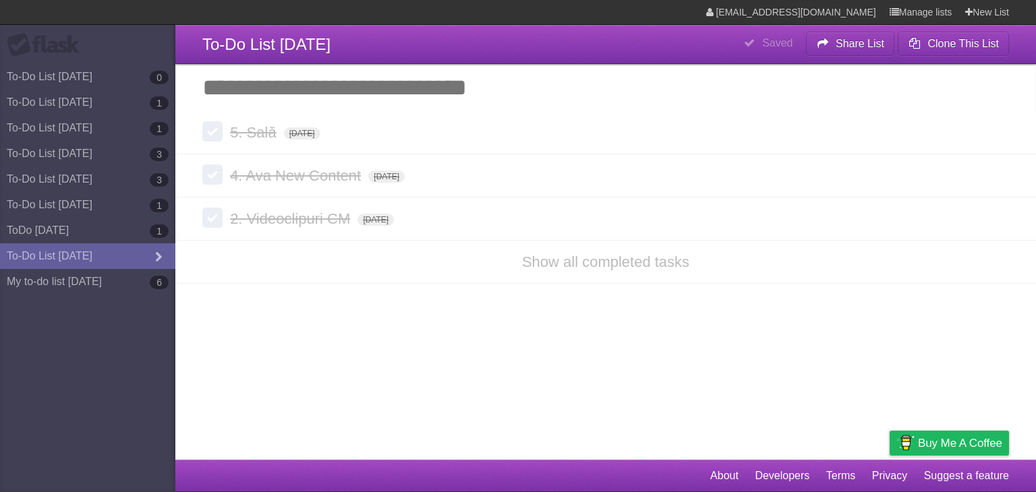 The width and height of the screenshot is (1036, 492). Describe the element at coordinates (841, 476) in the screenshot. I see `a: Terms` at that location.